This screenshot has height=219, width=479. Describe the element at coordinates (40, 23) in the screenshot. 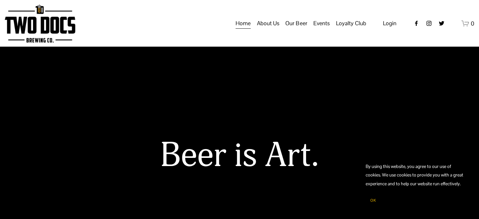

I see `img: Two Docs Brewing Co.` at that location.